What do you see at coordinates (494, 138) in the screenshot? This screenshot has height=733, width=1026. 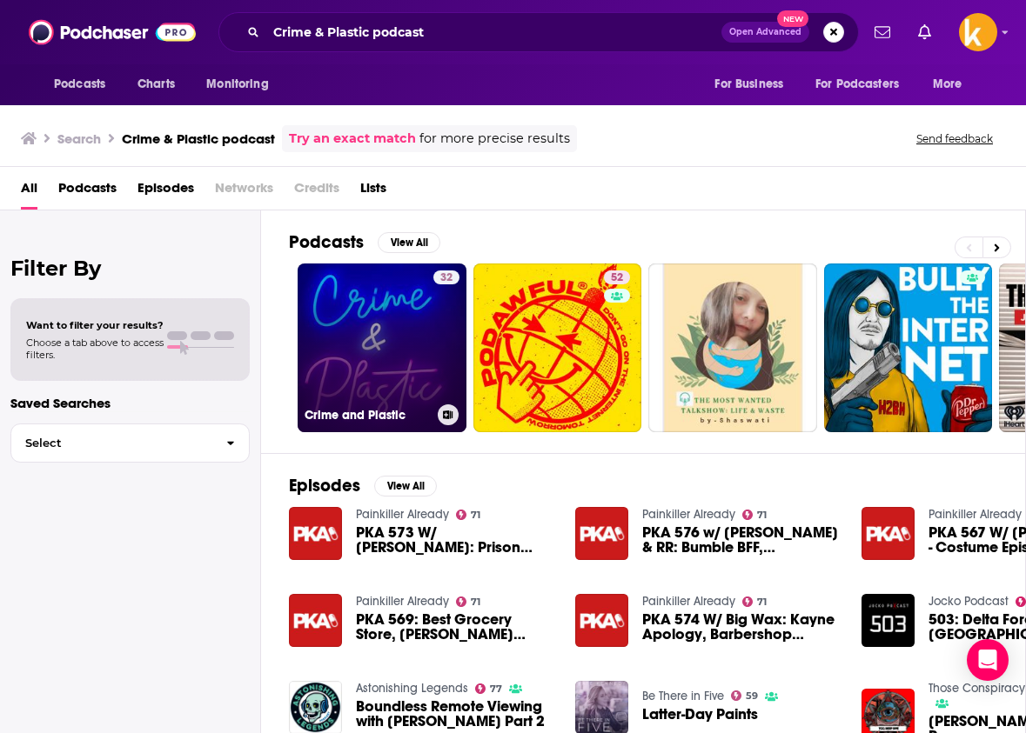 I see `span: for more precise results` at bounding box center [494, 138].